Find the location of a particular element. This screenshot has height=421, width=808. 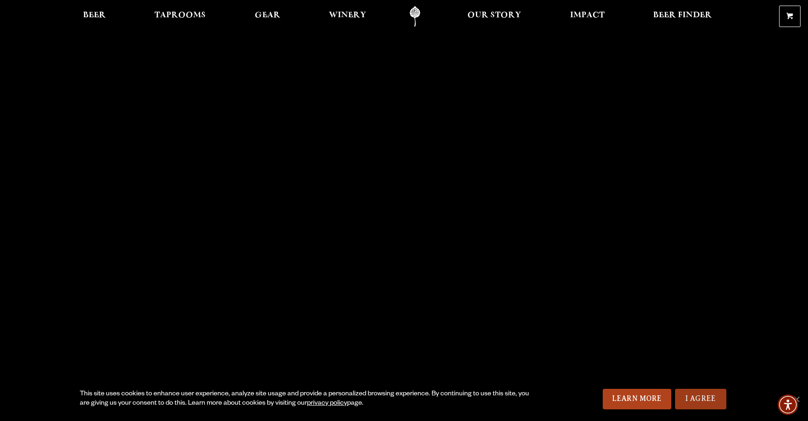

span: Beer is located at coordinates (94, 15).